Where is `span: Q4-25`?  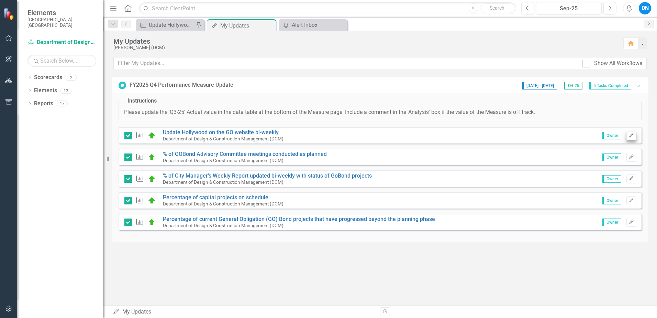
span: Q4-25 is located at coordinates (573, 86).